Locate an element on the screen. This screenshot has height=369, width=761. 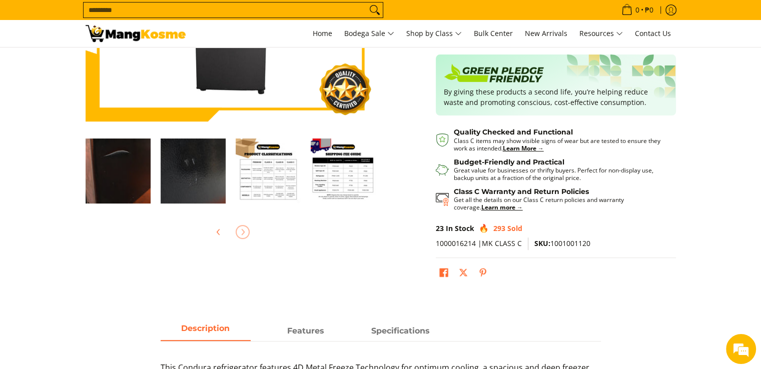
span: New Arrivals is located at coordinates (546, 33).